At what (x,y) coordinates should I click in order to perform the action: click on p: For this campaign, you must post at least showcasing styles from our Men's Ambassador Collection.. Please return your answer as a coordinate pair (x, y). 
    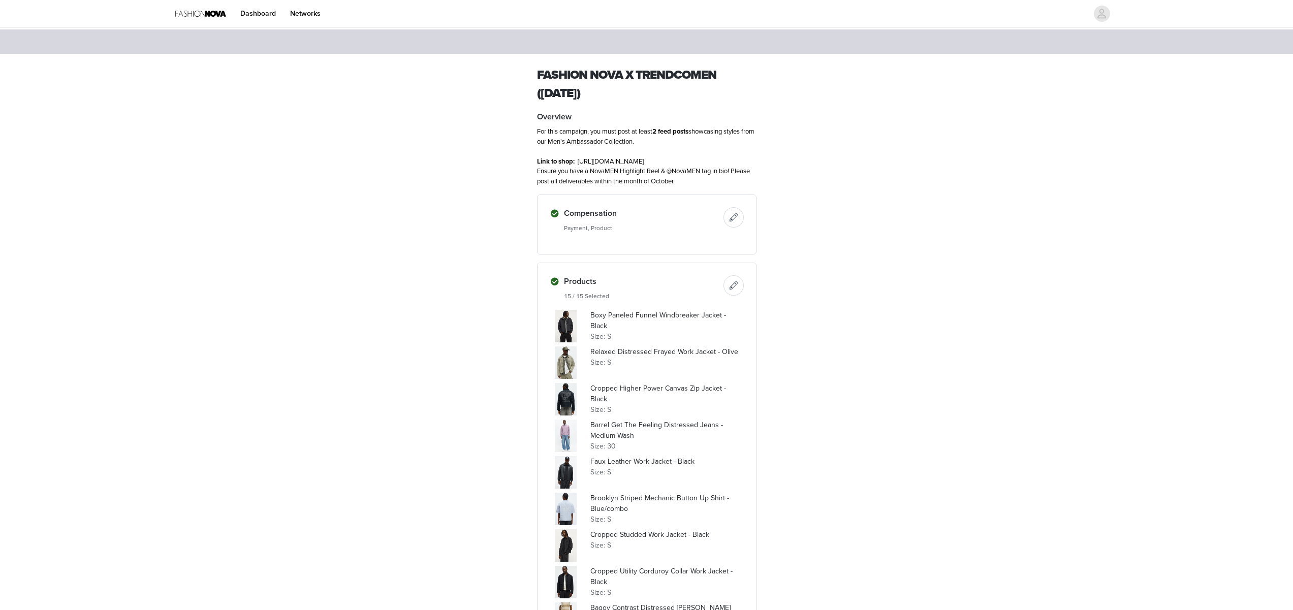
    Looking at the image, I should click on (647, 137).